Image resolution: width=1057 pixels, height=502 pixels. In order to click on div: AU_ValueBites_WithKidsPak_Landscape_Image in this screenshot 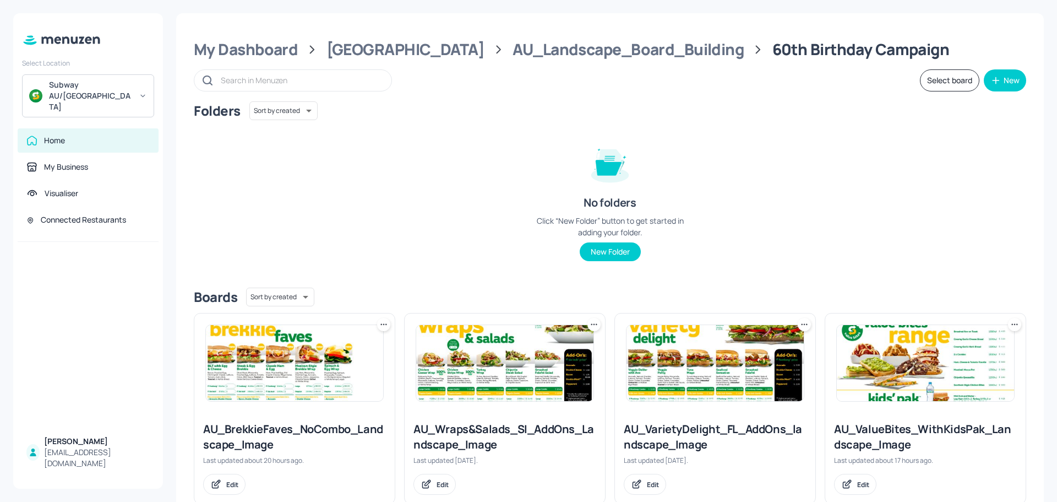, I will do `click(926, 437)`.